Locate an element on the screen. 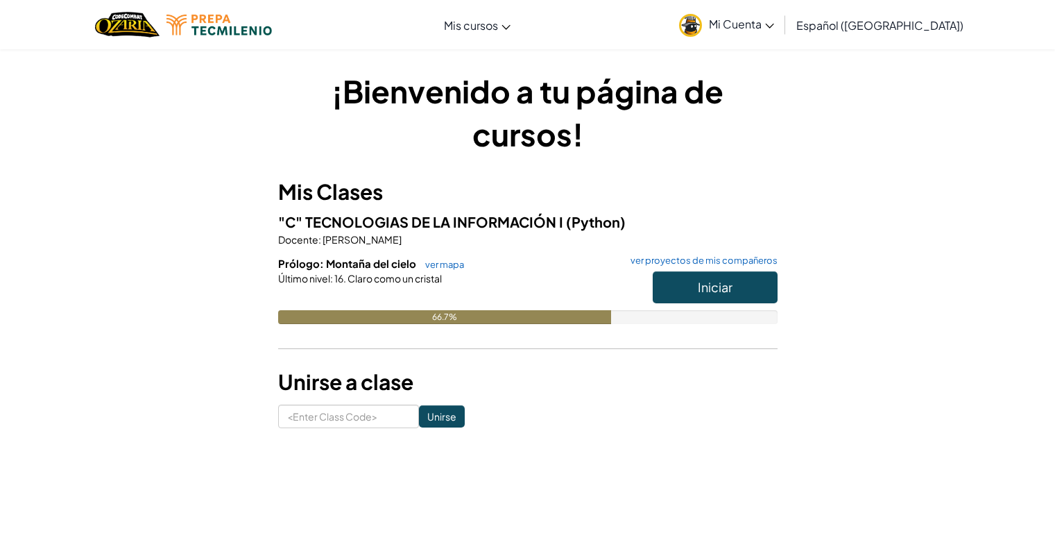 The image size is (1055, 549). h3: Mis Clases is located at coordinates (528, 191).